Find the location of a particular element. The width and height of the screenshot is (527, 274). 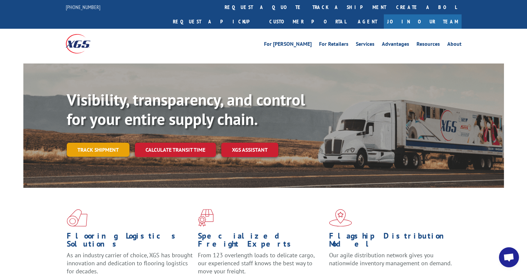

a: Calculate transit time is located at coordinates (175, 150).